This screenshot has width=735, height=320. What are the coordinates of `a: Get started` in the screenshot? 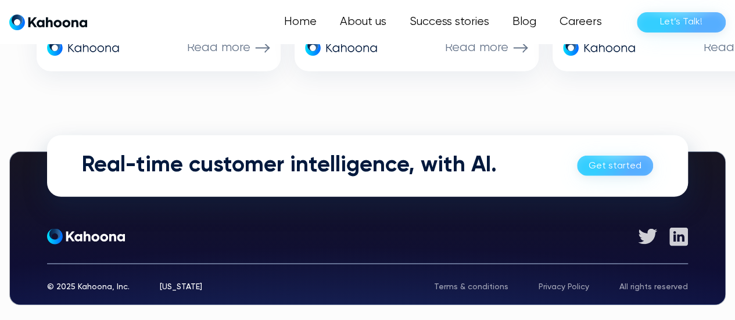 It's located at (614, 166).